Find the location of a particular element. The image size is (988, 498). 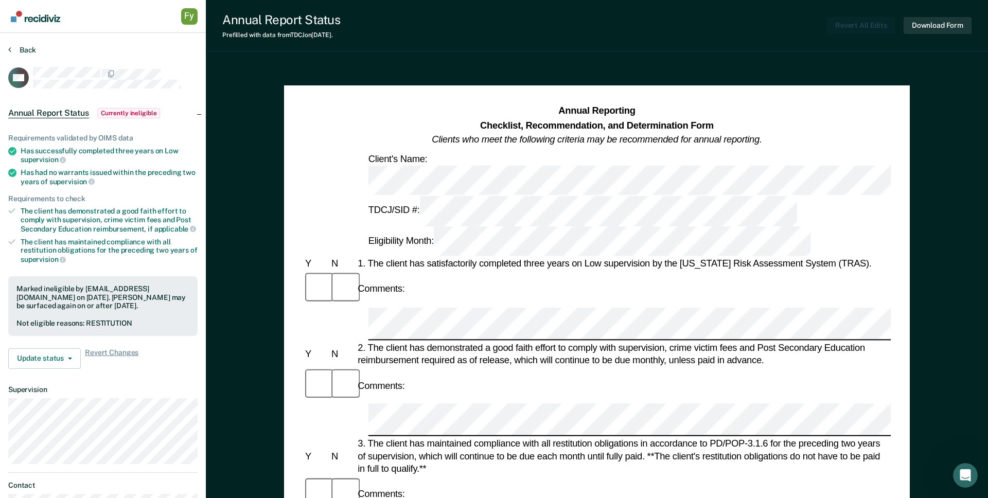

div: Requirements validated by OIMS data is located at coordinates (103, 138).